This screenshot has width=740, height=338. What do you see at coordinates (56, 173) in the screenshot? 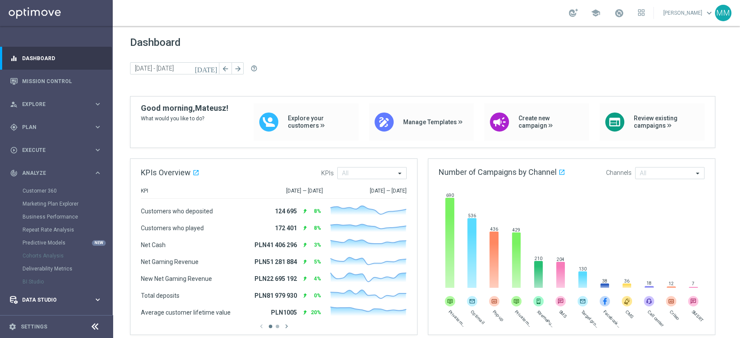
I see `div: track_changes Analyze keyboard_arrow_right` at bounding box center [56, 173].